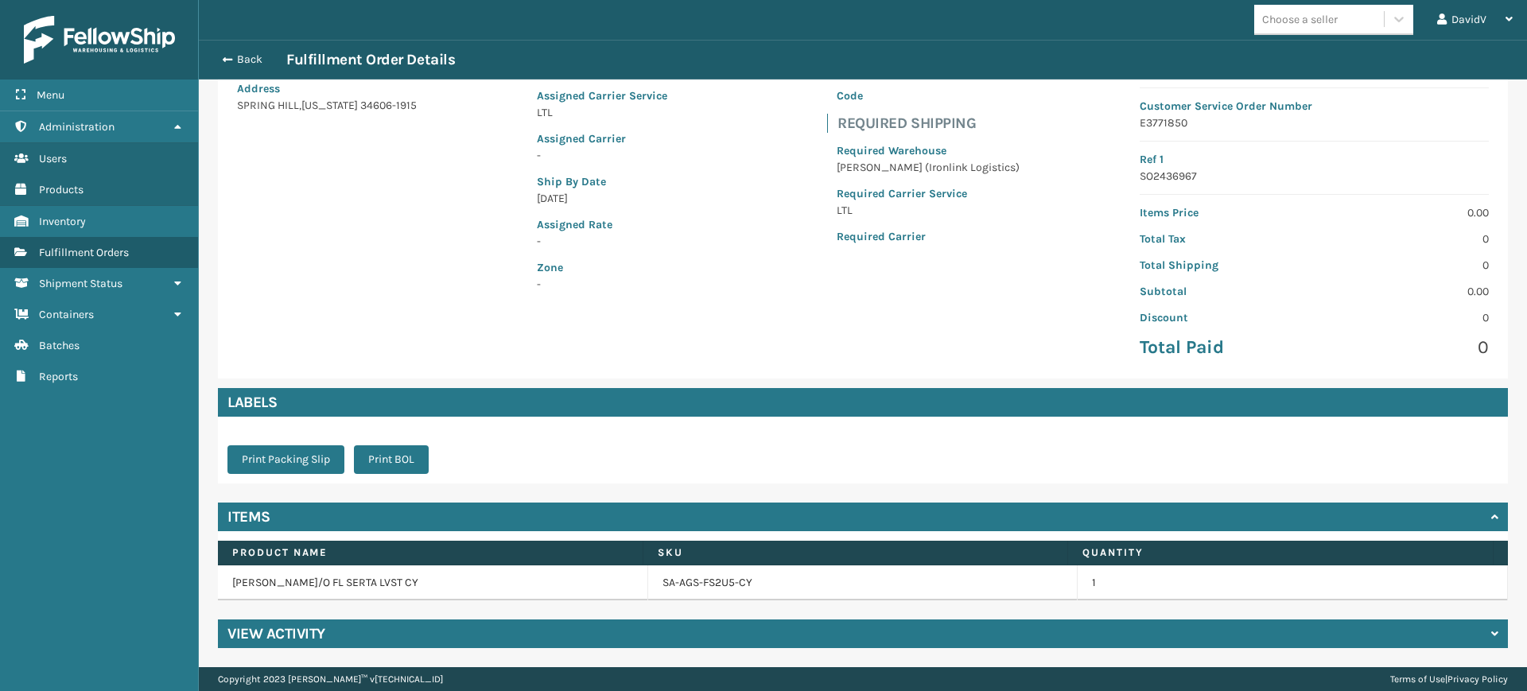 The height and width of the screenshot is (691, 1527). What do you see at coordinates (928, 150) in the screenshot?
I see `p: Required Warehouse` at bounding box center [928, 150].